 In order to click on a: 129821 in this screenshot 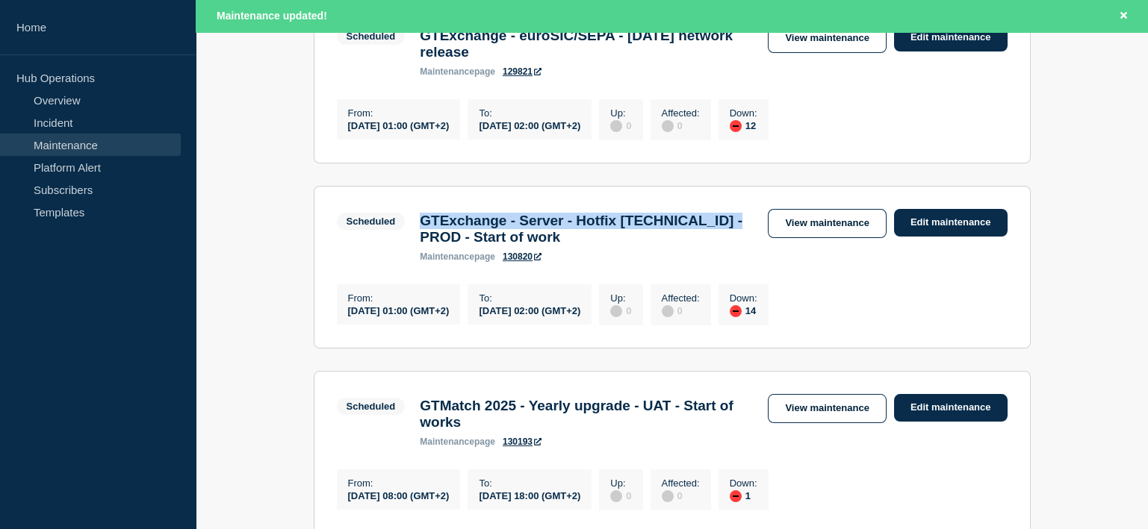, I will do `click(522, 72)`.